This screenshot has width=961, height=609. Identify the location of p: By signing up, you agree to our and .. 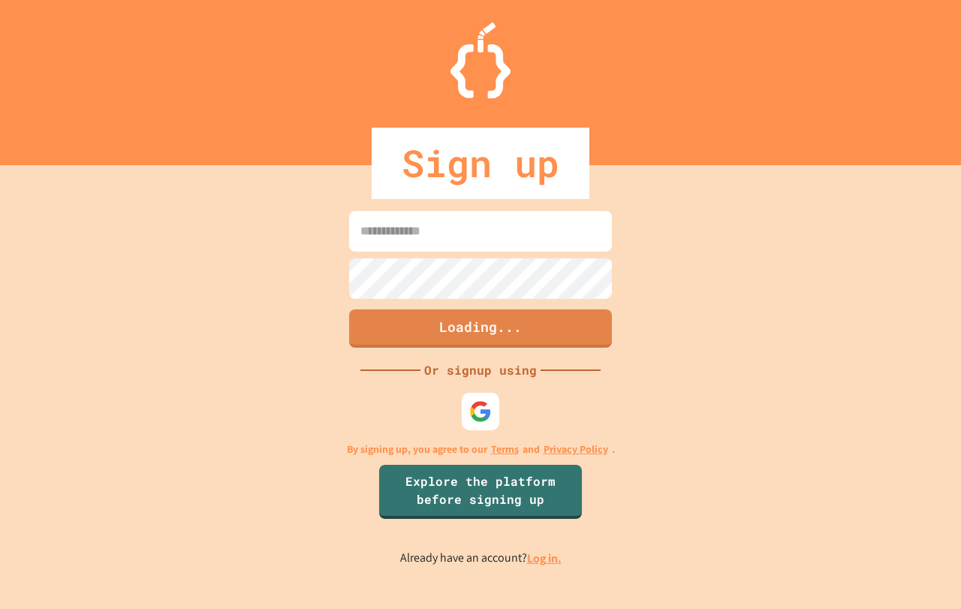
(480, 449).